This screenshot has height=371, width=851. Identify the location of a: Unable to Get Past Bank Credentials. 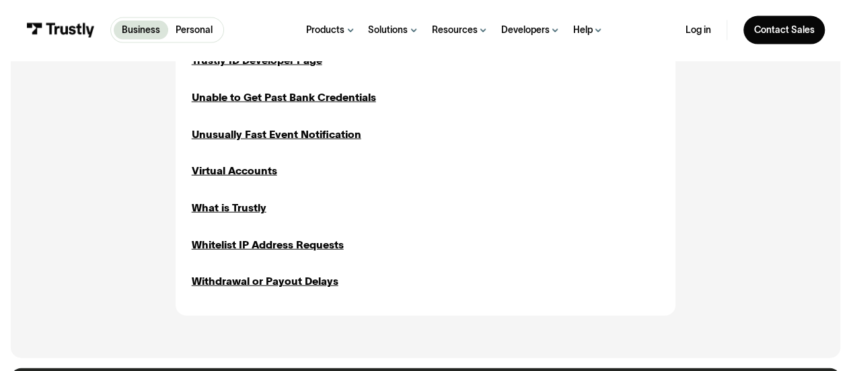
(284, 97).